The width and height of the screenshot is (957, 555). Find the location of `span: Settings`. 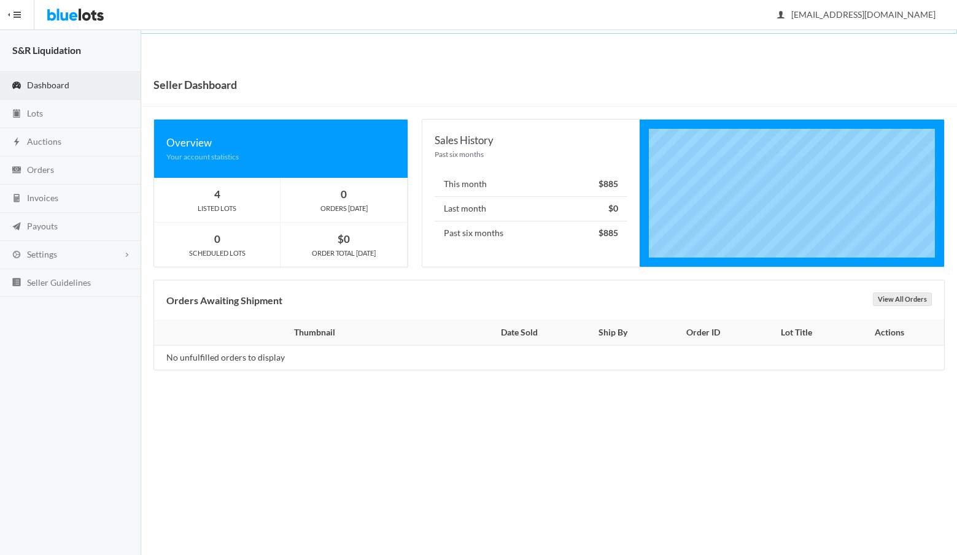

span: Settings is located at coordinates (42, 254).